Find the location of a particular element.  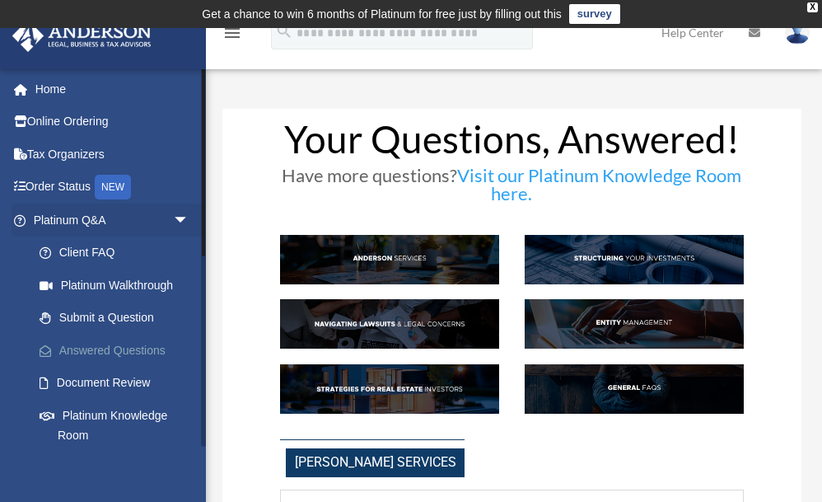

img: User Pic is located at coordinates (798, 32).